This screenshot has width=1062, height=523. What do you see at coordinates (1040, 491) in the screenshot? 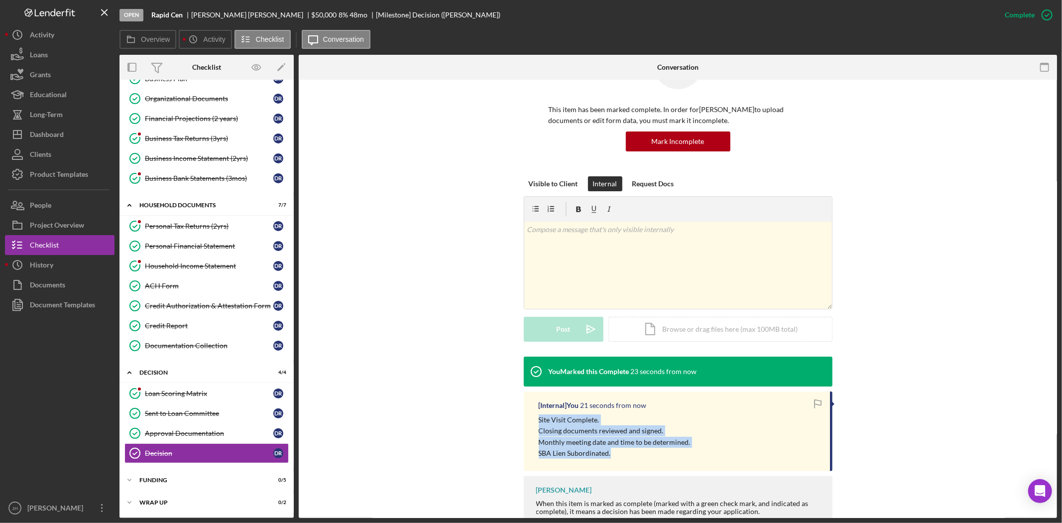
I see `div: Open Intercom Messenger` at bounding box center [1040, 491].